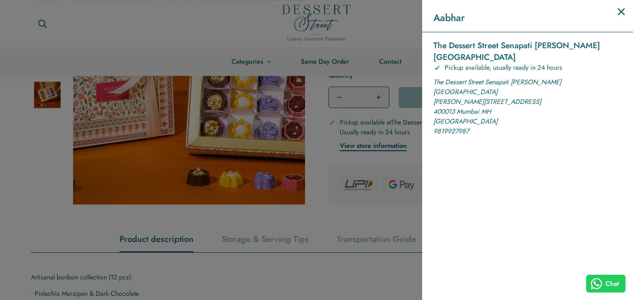 Image resolution: width=633 pixels, height=300 pixels. What do you see at coordinates (621, 12) in the screenshot?
I see `button: Close` at bounding box center [621, 12].